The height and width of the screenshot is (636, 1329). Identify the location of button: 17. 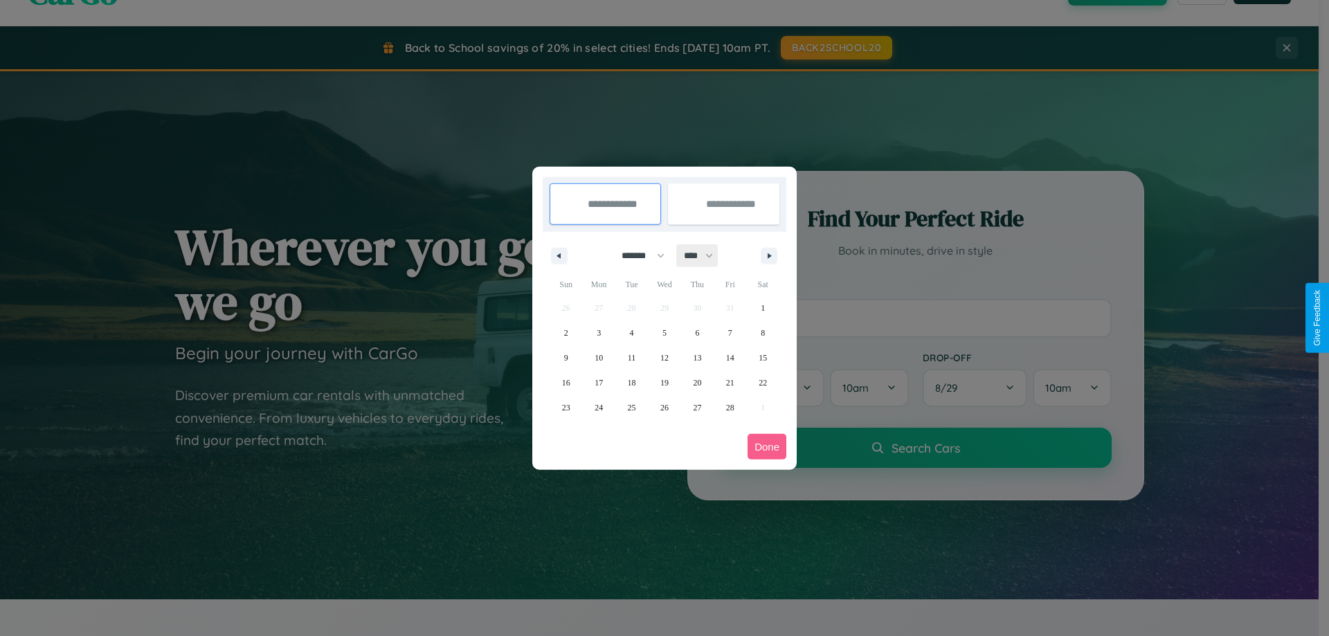
(598, 383).